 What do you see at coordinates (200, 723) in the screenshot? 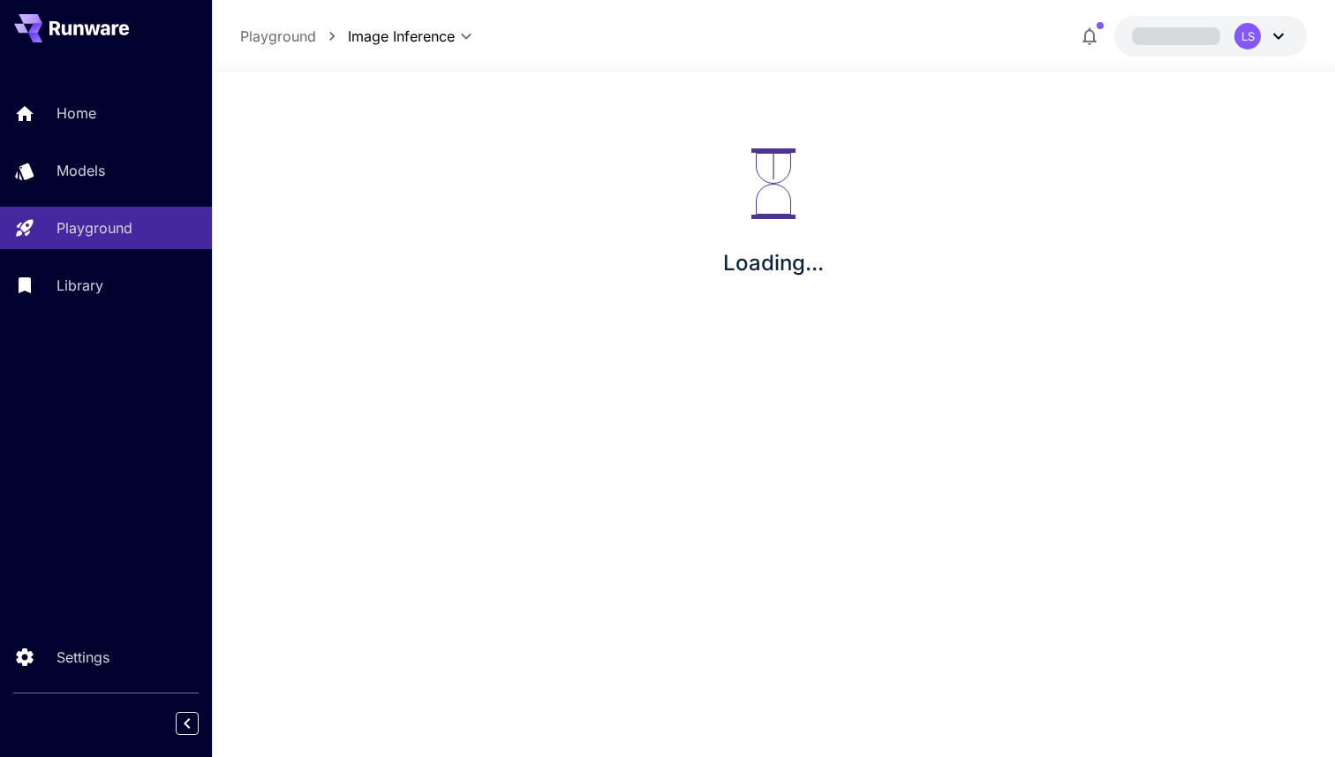
I see `div: Collapse sidebar` at bounding box center [200, 723].